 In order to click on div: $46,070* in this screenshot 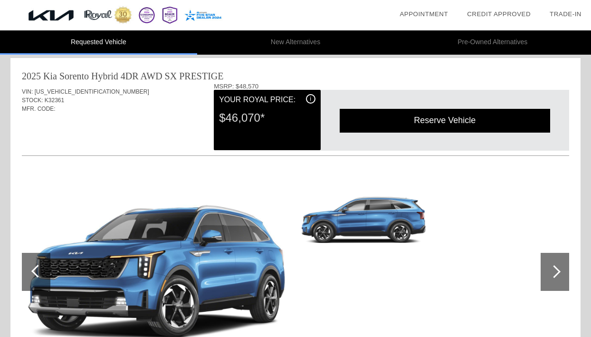, I will do `click(267, 118)`.